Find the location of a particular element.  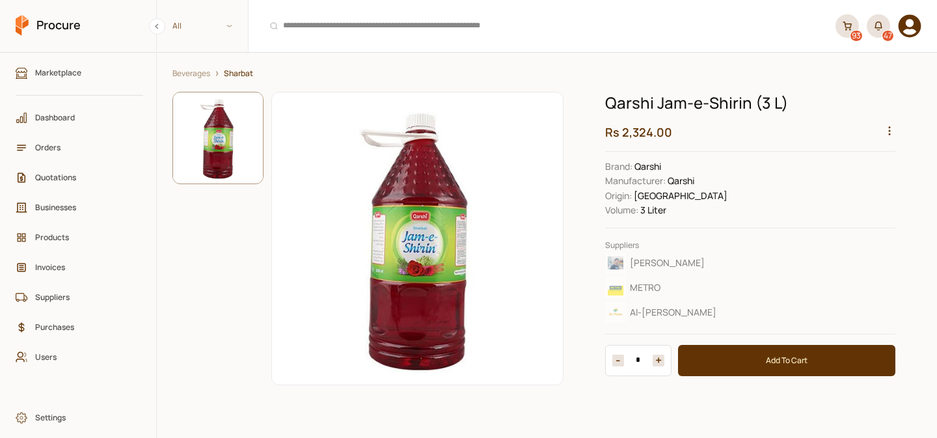

a: Settings is located at coordinates (79, 418).